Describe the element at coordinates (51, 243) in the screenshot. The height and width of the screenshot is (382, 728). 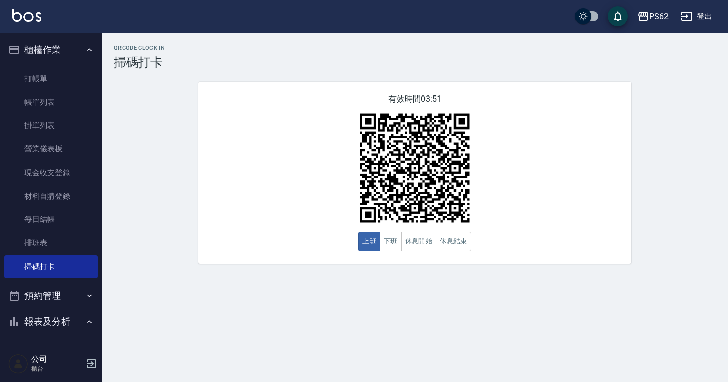
I see `a: 排班表` at that location.